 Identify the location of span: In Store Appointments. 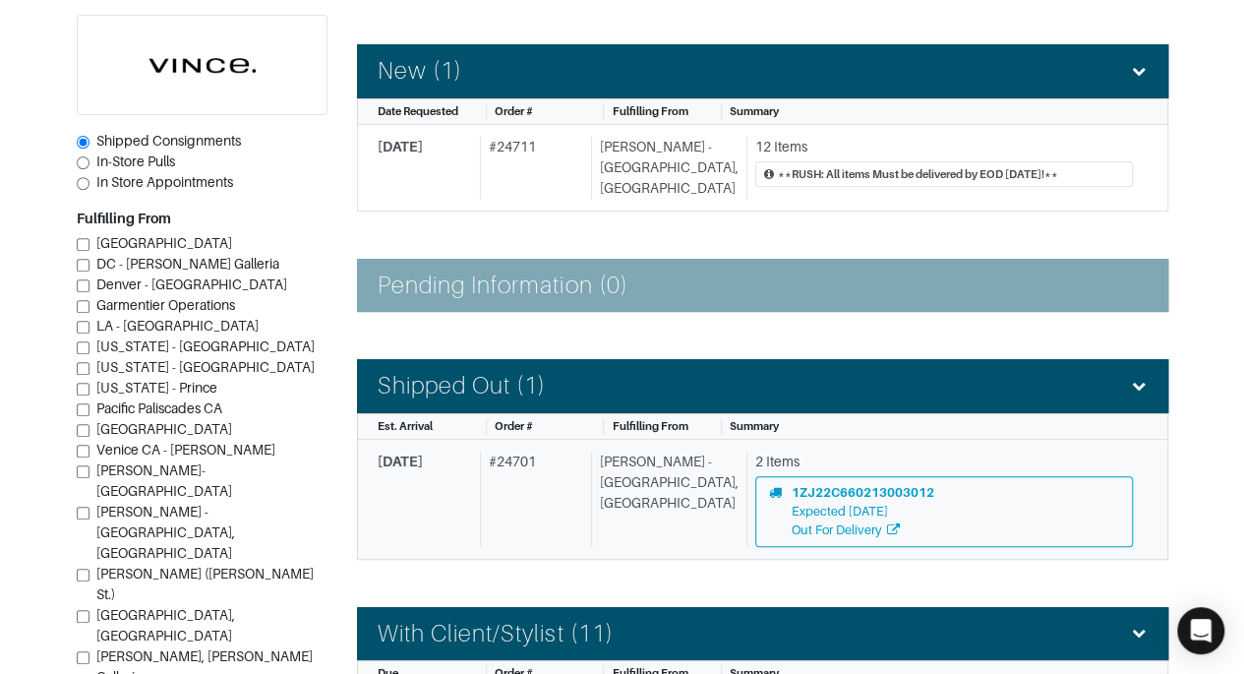
(164, 182).